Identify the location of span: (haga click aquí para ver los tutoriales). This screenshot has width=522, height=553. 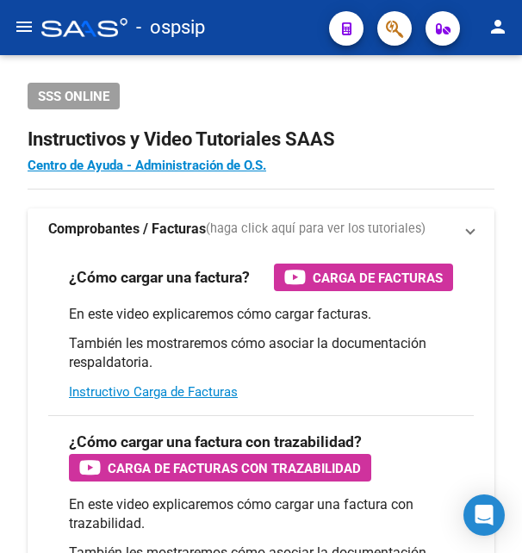
(315, 229).